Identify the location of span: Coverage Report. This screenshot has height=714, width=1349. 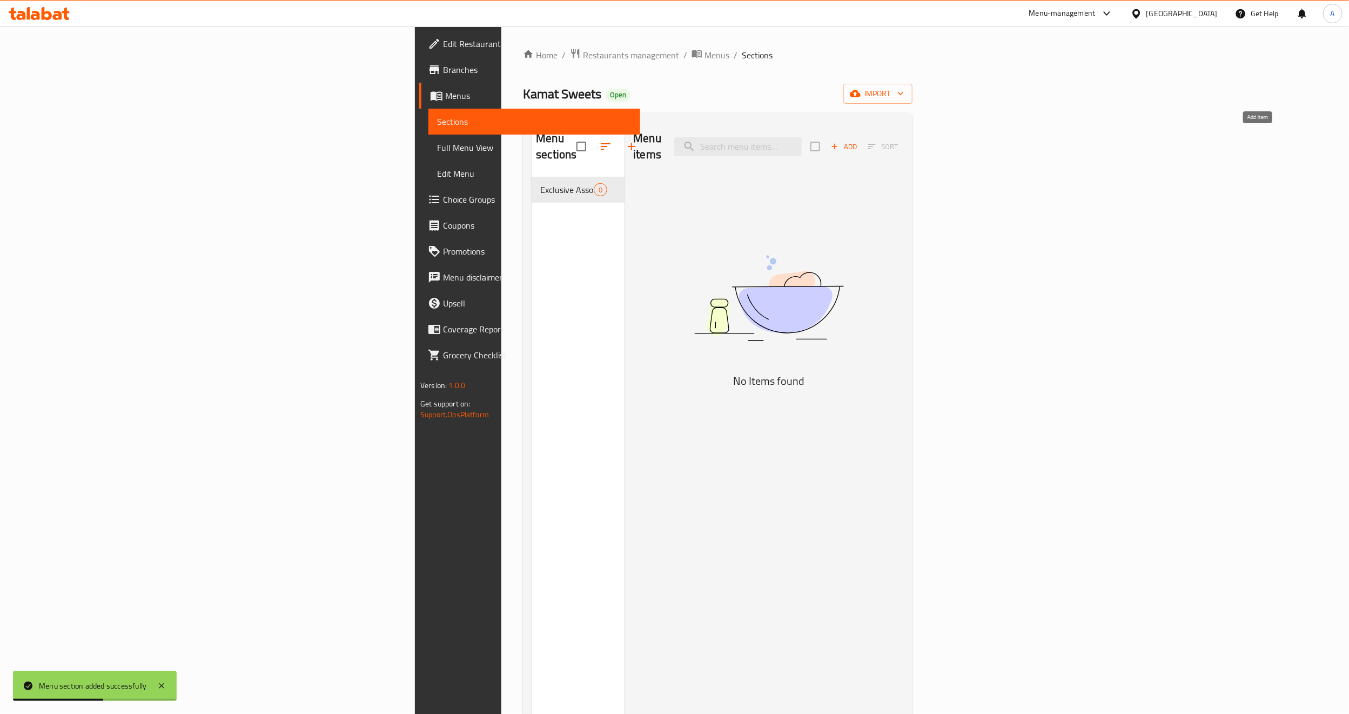
(537, 329).